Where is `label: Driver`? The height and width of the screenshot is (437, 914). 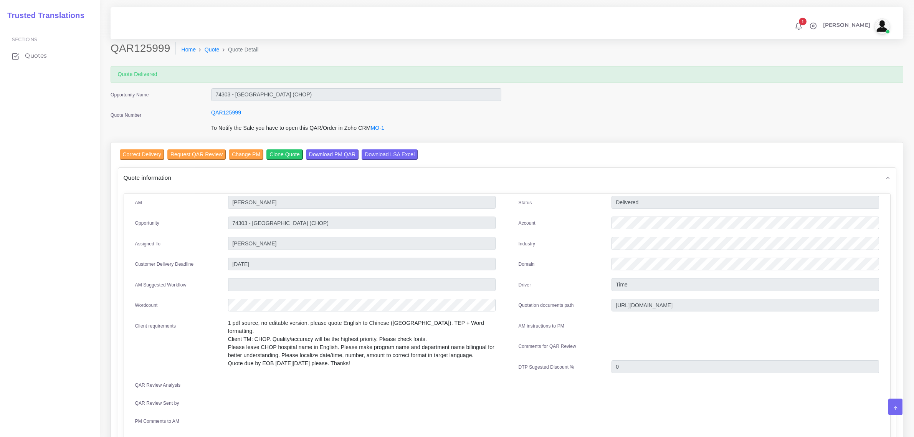 label: Driver is located at coordinates (525, 285).